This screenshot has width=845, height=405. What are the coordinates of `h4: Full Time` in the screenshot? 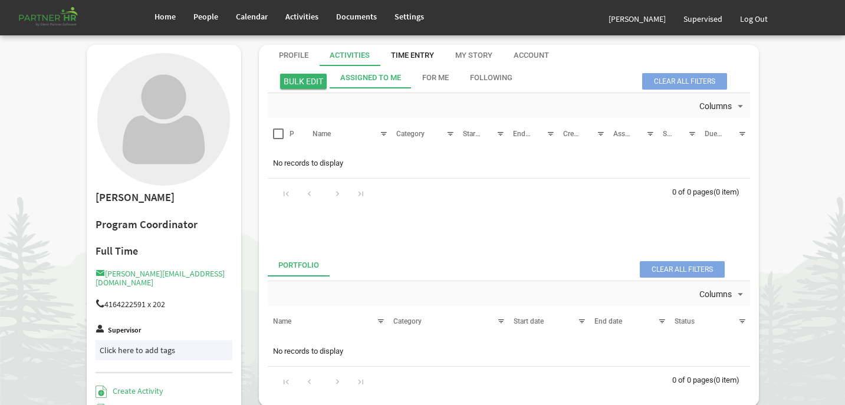 It's located at (164, 251).